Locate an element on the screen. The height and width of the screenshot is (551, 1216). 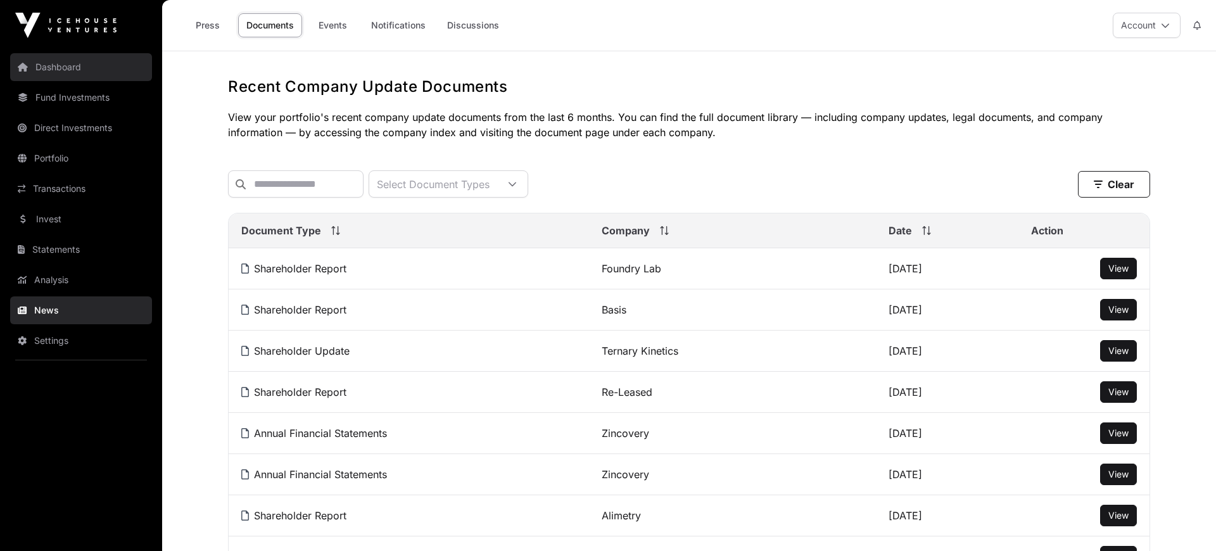
a: Statements is located at coordinates (81, 250).